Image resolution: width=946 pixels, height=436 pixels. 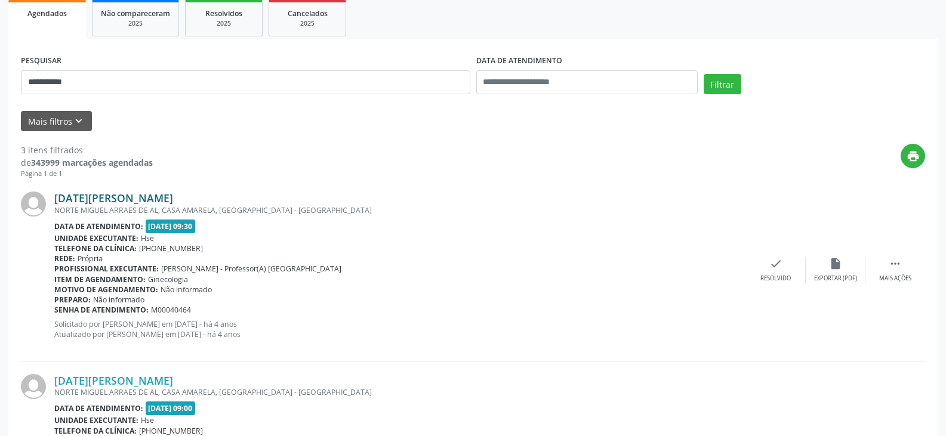 I want to click on b: Profissional executante:, so click(x=106, y=269).